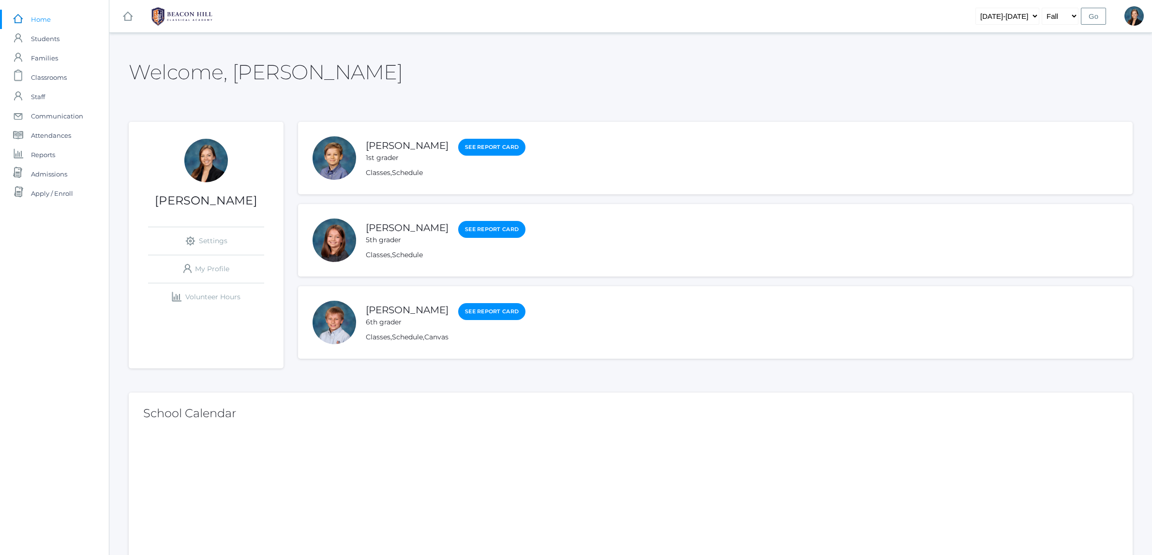 This screenshot has width=1152, height=555. What do you see at coordinates (57, 116) in the screenshot?
I see `span: Communication` at bounding box center [57, 116].